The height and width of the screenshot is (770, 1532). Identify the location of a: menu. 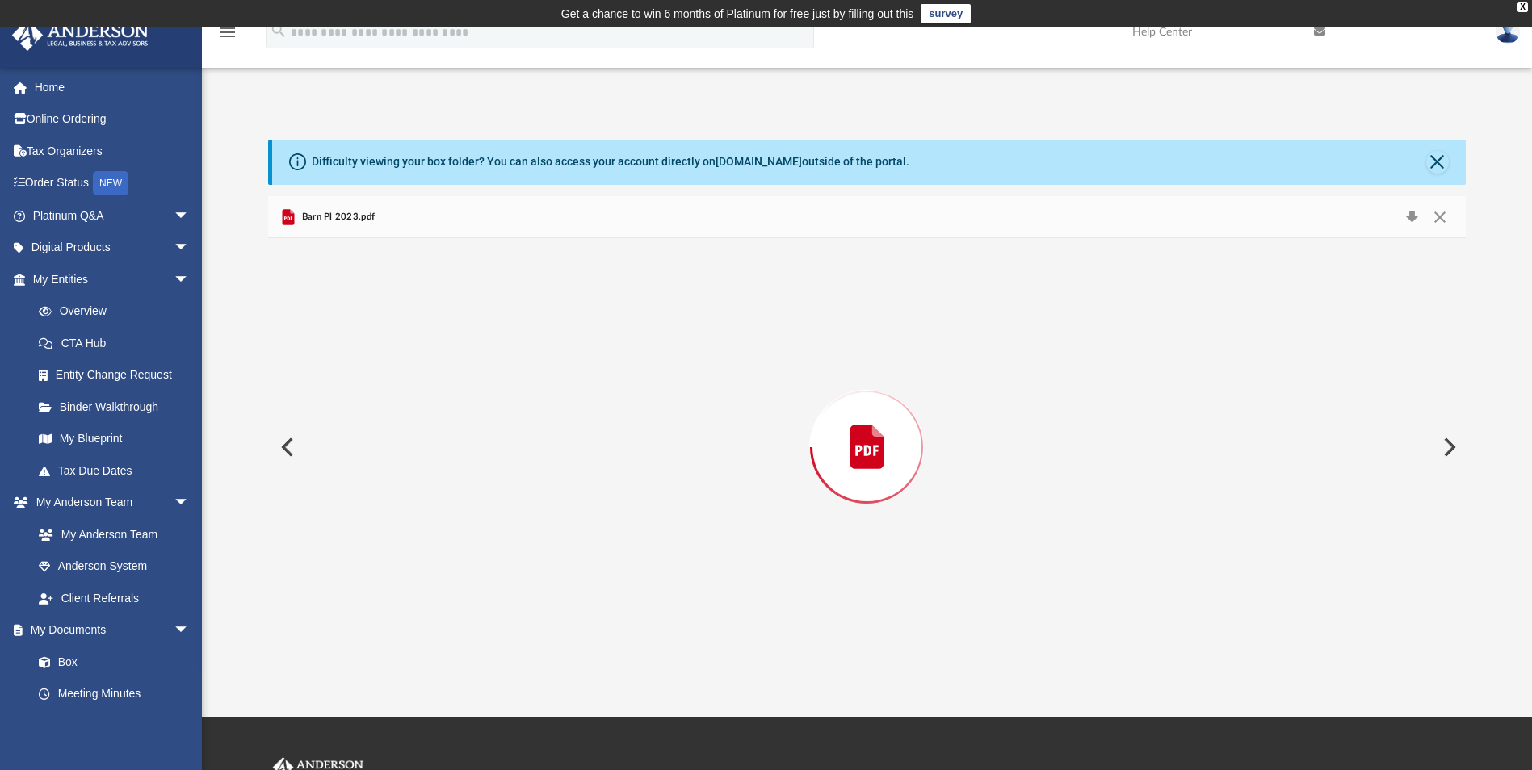
(228, 36).